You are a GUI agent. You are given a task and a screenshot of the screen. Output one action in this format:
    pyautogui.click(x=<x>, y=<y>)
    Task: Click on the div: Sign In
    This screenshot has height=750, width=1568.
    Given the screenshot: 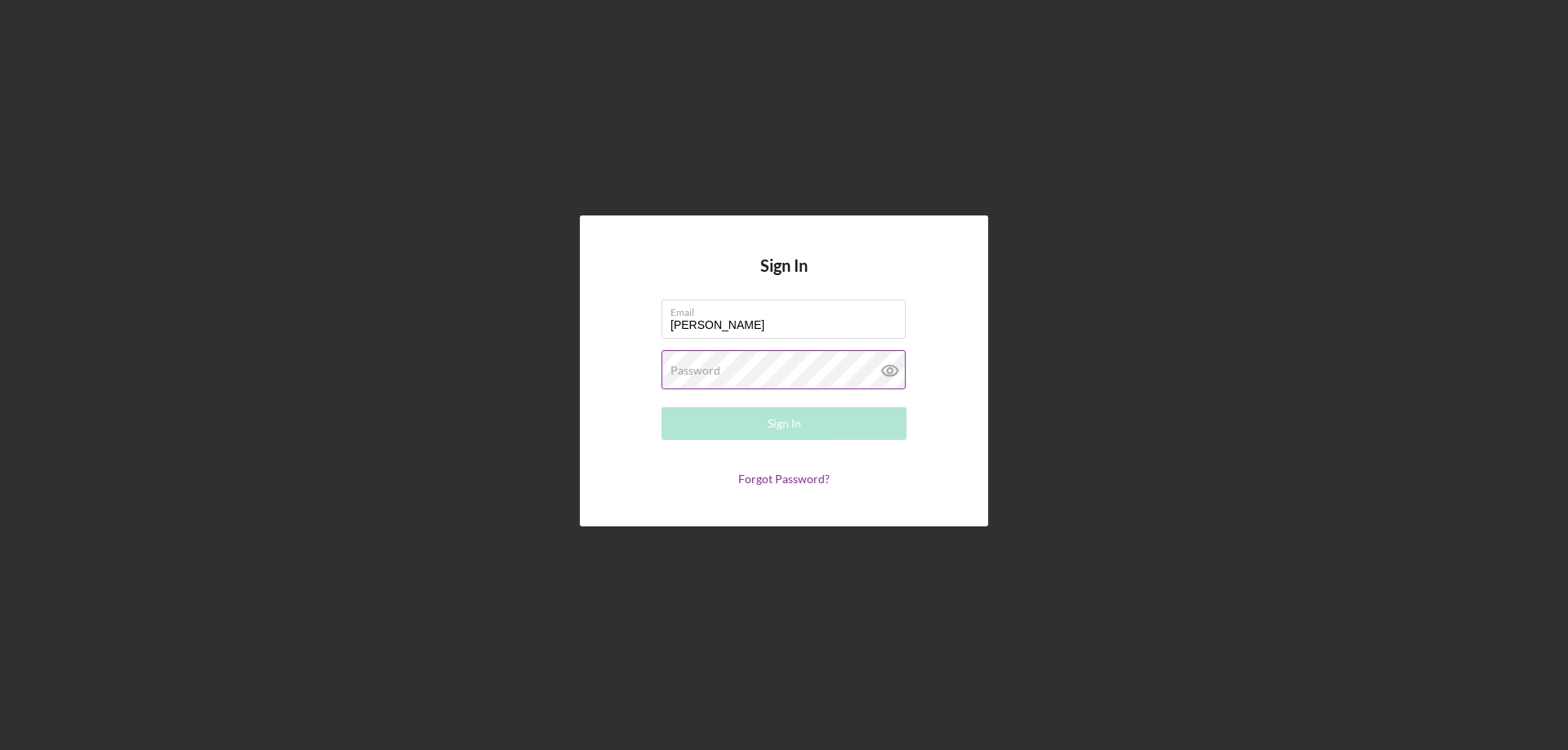 What is the action you would take?
    pyautogui.click(x=784, y=424)
    